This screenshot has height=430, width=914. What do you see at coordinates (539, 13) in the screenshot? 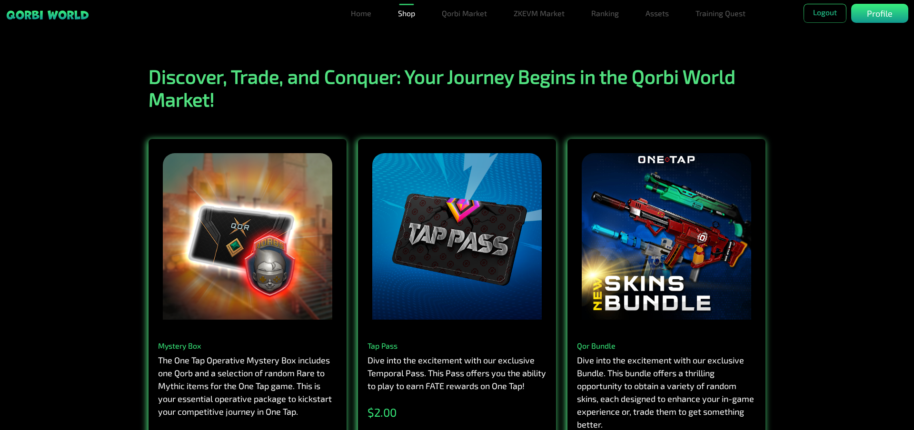
I see `a: ZKEVM Market` at bounding box center [539, 13].